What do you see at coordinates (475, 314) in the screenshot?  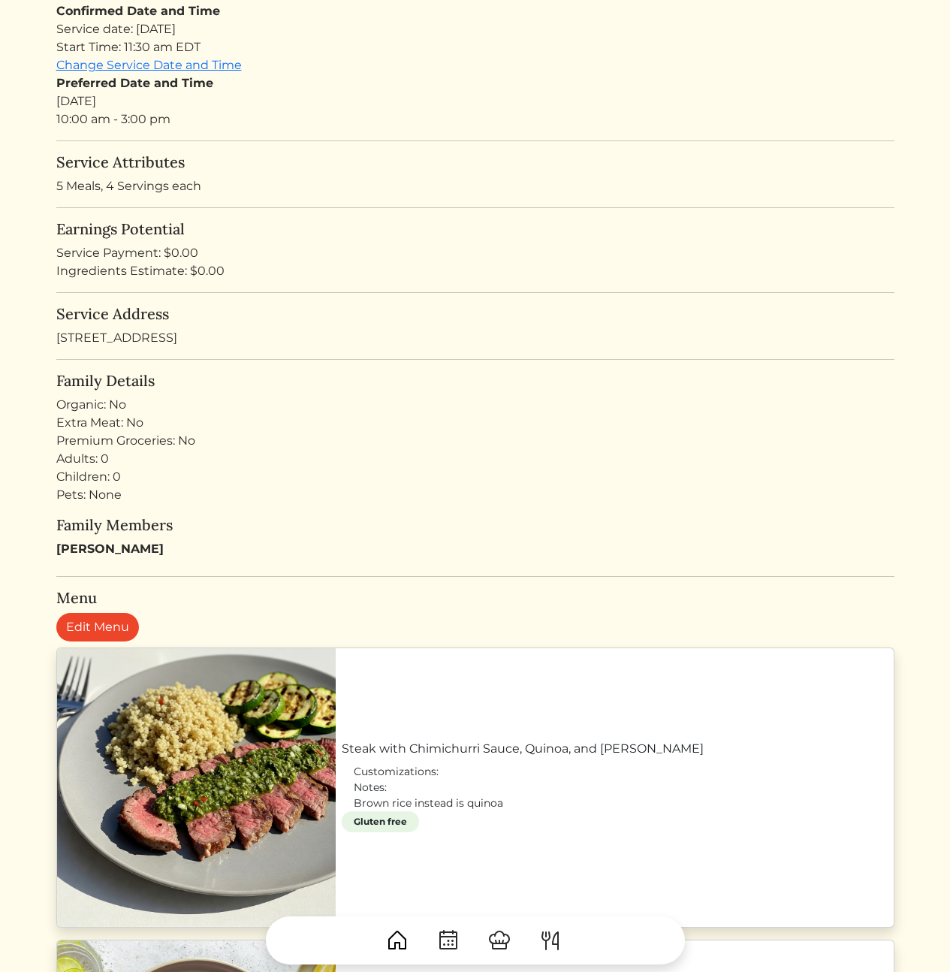 I see `h5: Service Address` at bounding box center [475, 314].